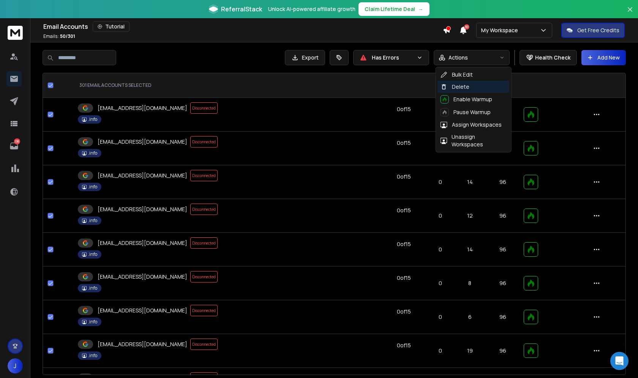 Image resolution: width=638 pixels, height=378 pixels. What do you see at coordinates (392, 58) in the screenshot?
I see `p: Has Errors` at bounding box center [392, 58].